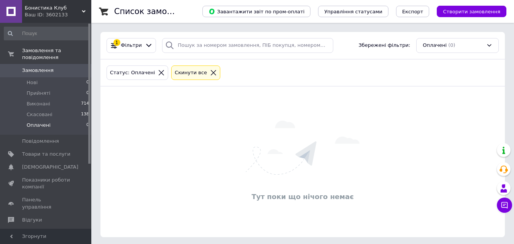  What do you see at coordinates (32, 83) in the screenshot?
I see `span: Нові` at bounding box center [32, 83].